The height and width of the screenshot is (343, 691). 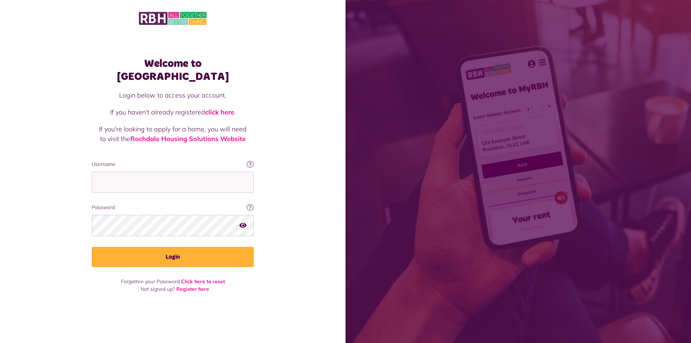 What do you see at coordinates (203, 281) in the screenshot?
I see `a: Click here to reset` at bounding box center [203, 281].